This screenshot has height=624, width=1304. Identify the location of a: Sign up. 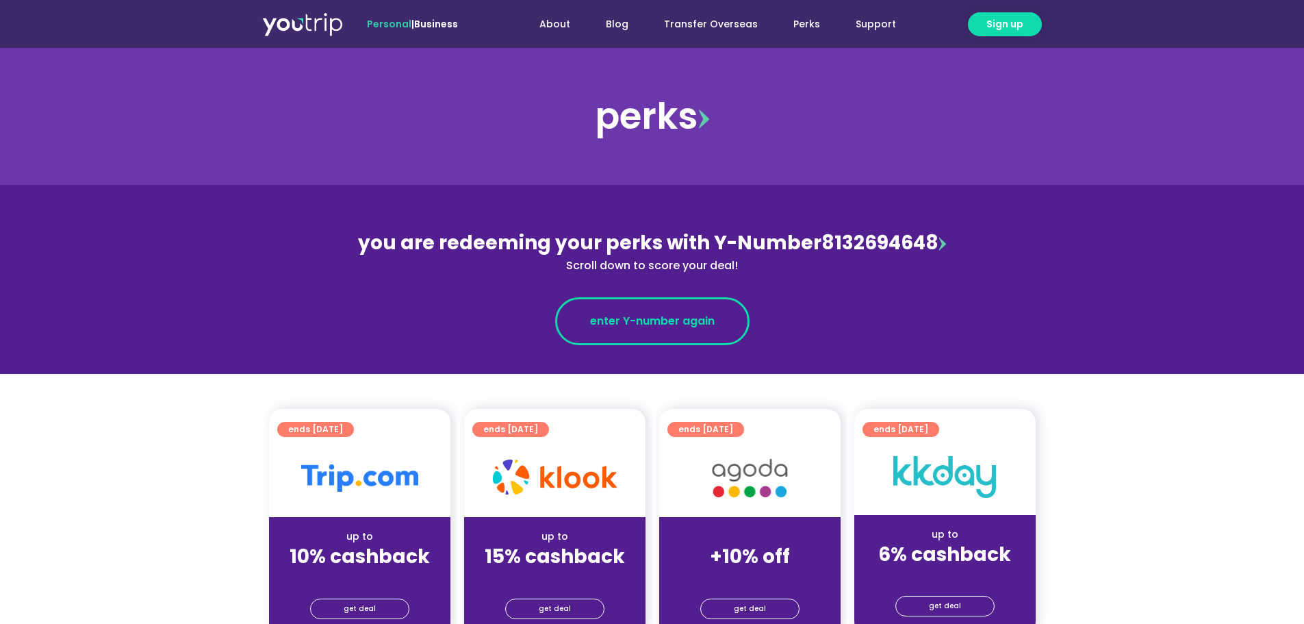
(1005, 24).